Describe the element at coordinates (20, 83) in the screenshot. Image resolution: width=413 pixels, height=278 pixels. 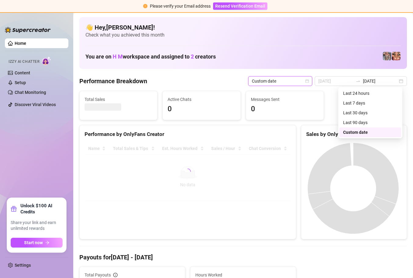
I see `a: Setup` at that location.